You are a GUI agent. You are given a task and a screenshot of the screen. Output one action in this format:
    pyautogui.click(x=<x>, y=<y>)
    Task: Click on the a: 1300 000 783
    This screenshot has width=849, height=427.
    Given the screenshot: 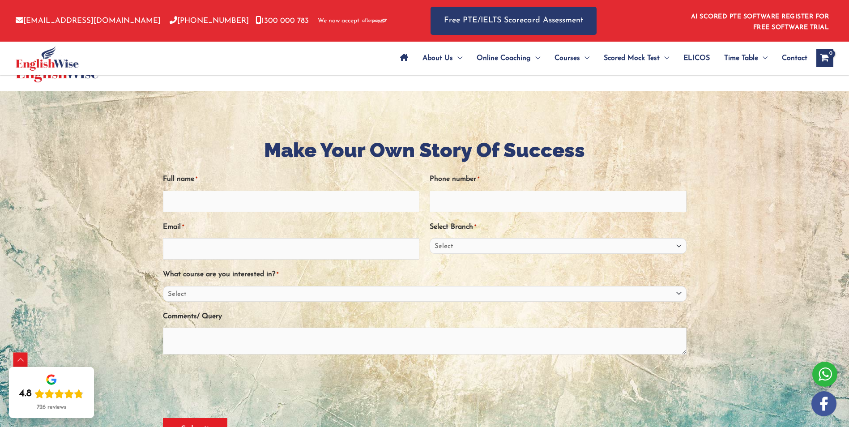 What is the action you would take?
    pyautogui.click(x=282, y=21)
    